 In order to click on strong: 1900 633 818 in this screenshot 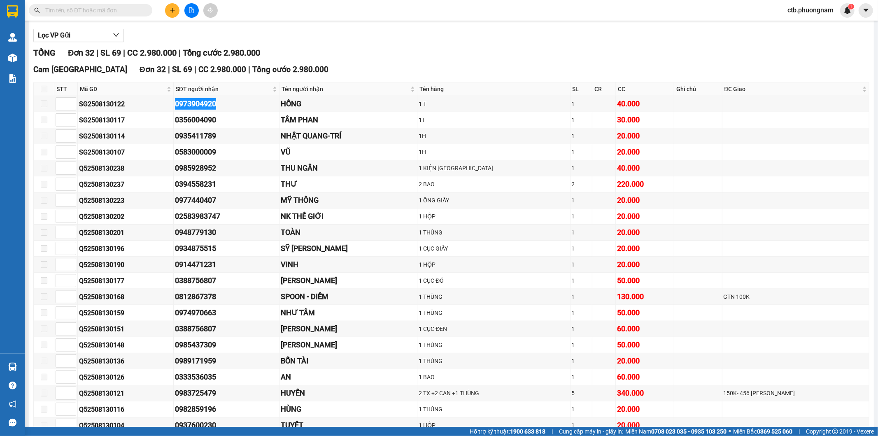, I will do `click(528, 431)`.